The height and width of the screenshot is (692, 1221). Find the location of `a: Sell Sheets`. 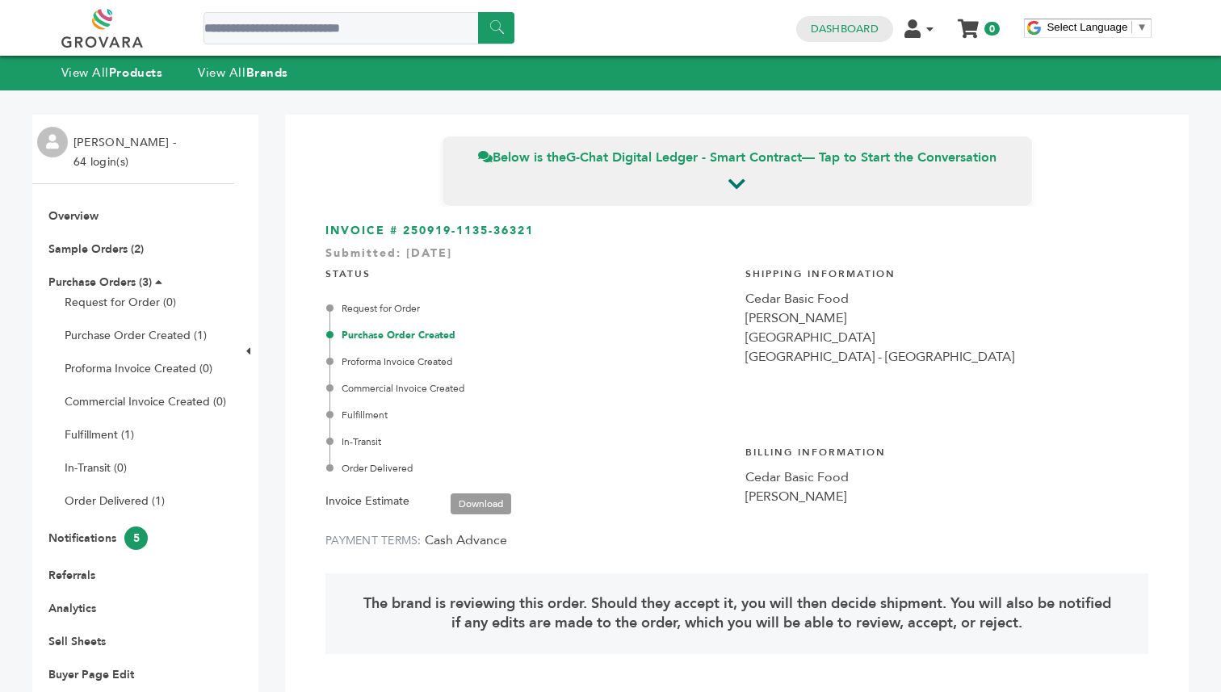

a: Sell Sheets is located at coordinates (77, 641).